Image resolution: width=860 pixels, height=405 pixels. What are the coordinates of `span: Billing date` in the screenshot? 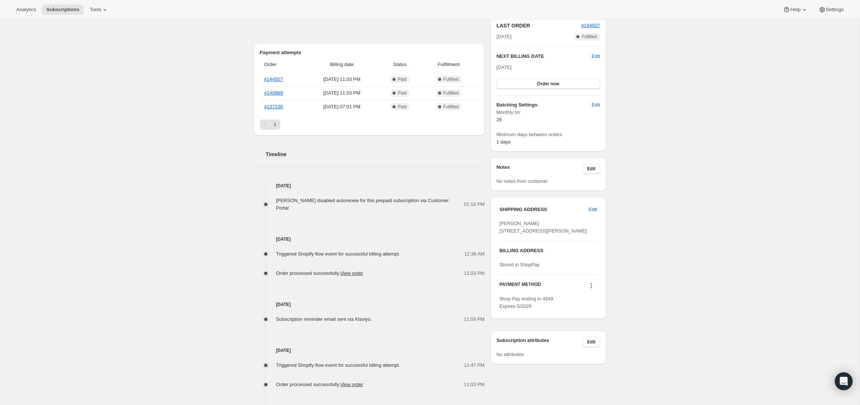 It's located at (342, 65).